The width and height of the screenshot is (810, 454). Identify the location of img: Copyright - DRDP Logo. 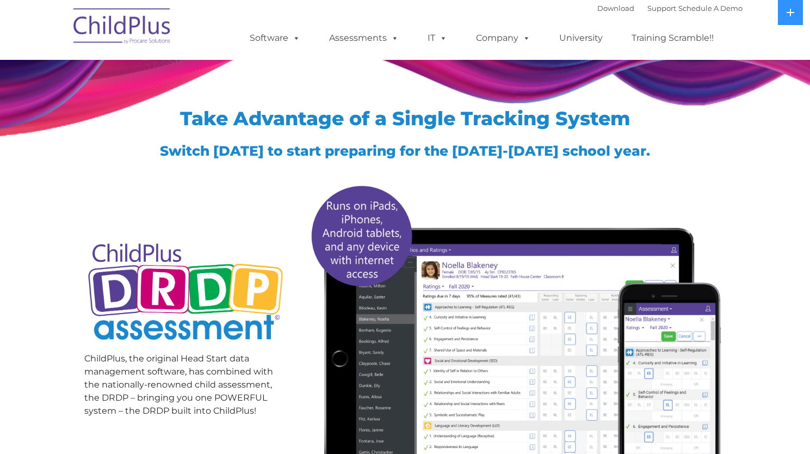
(186, 293).